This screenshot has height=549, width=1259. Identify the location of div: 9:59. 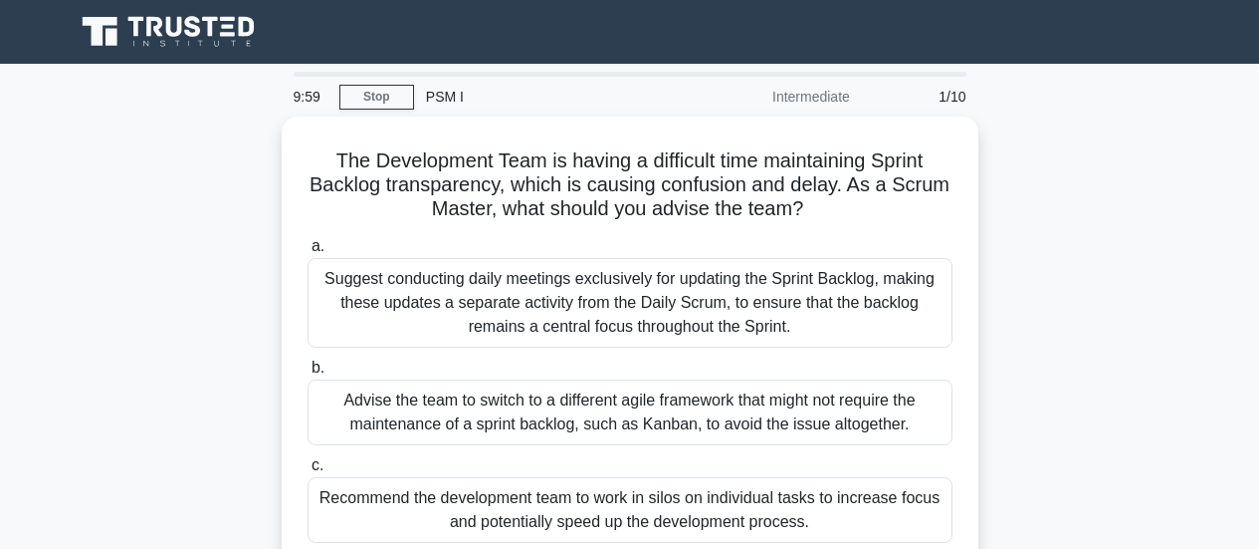
(311, 97).